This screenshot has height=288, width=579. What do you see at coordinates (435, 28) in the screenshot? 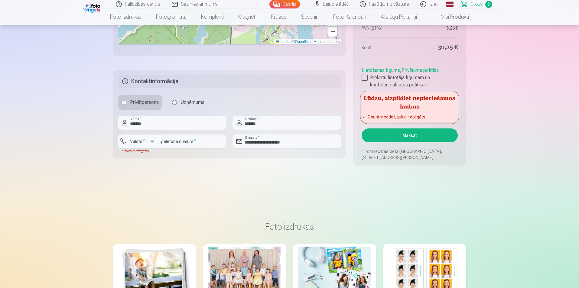
I see `dd: 5,26 €` at bounding box center [435, 28].